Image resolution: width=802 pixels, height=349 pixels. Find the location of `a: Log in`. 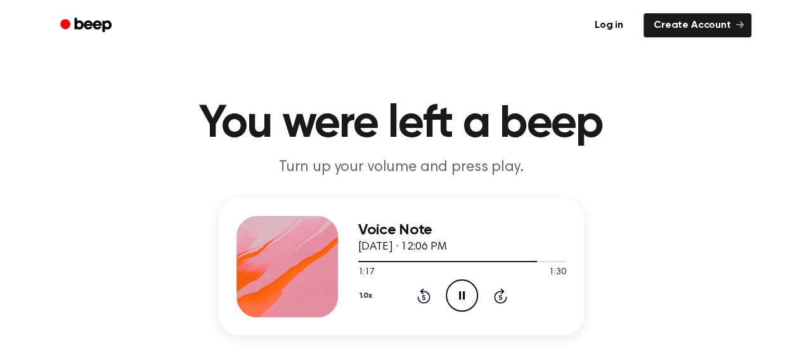

a: Log in is located at coordinates (609, 25).